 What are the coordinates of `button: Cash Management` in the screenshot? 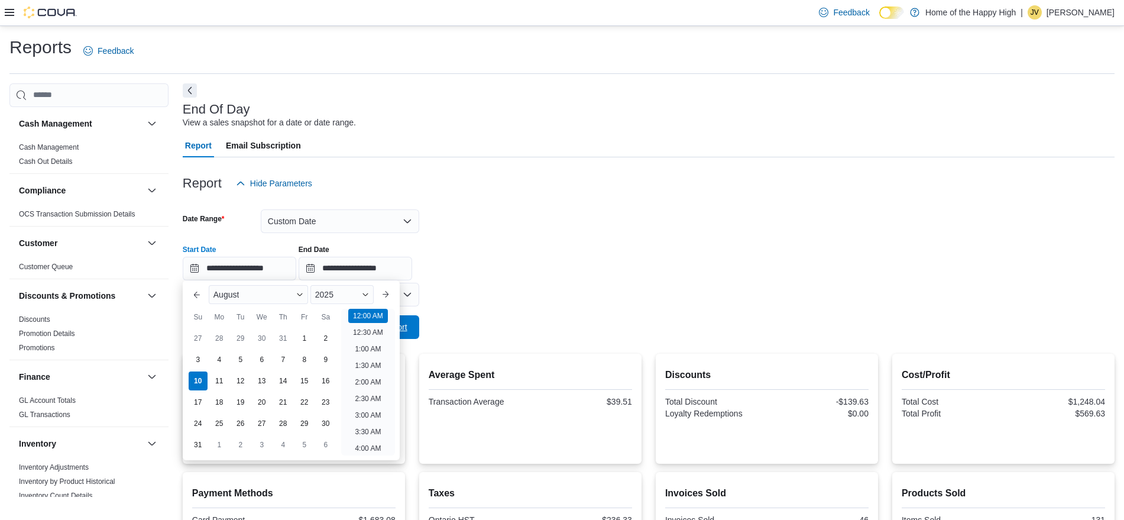 It's located at (152, 124).